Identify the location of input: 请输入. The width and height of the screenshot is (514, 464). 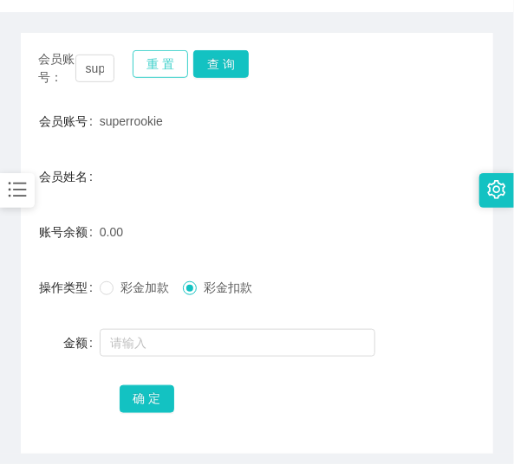
(237, 343).